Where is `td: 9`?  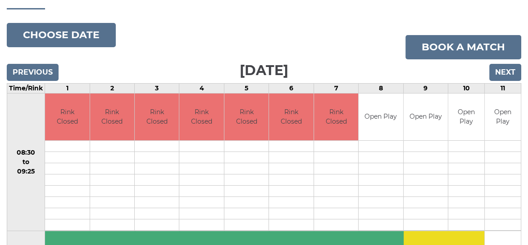 td: 9 is located at coordinates (425, 88).